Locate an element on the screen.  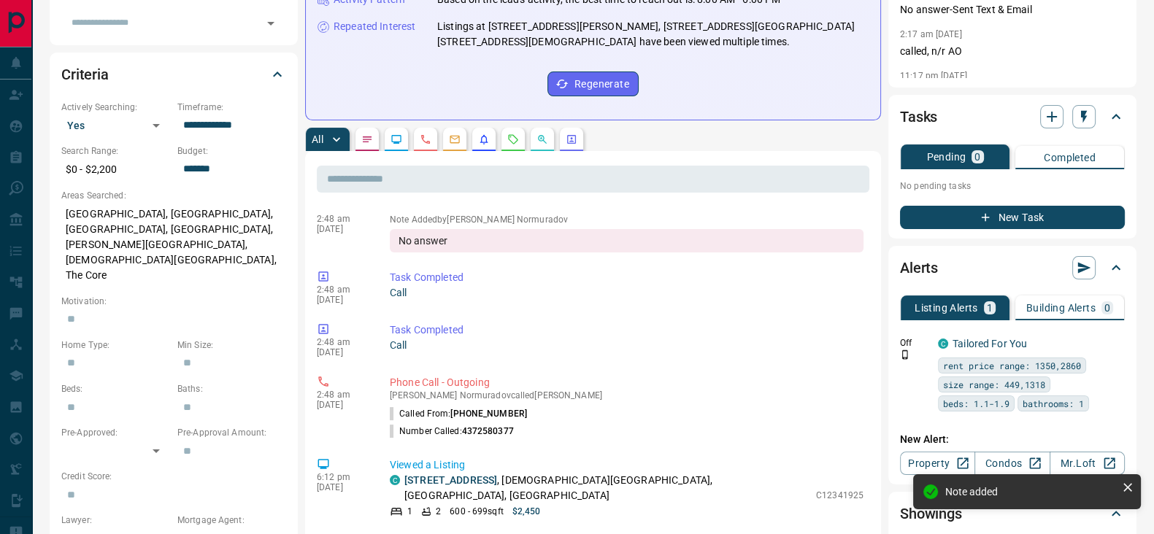
p: Search Range: is located at coordinates (115, 151).